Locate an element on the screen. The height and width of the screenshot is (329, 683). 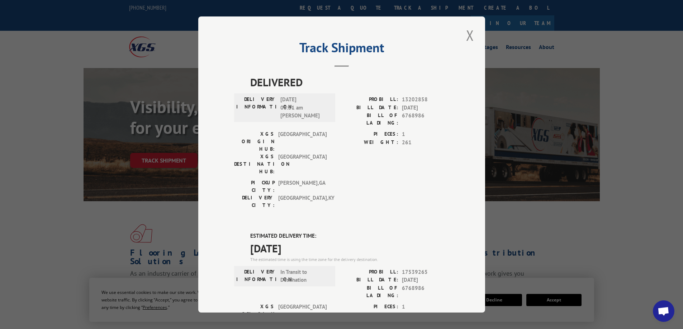
span: In Transit to Destination is located at coordinates (304, 276).